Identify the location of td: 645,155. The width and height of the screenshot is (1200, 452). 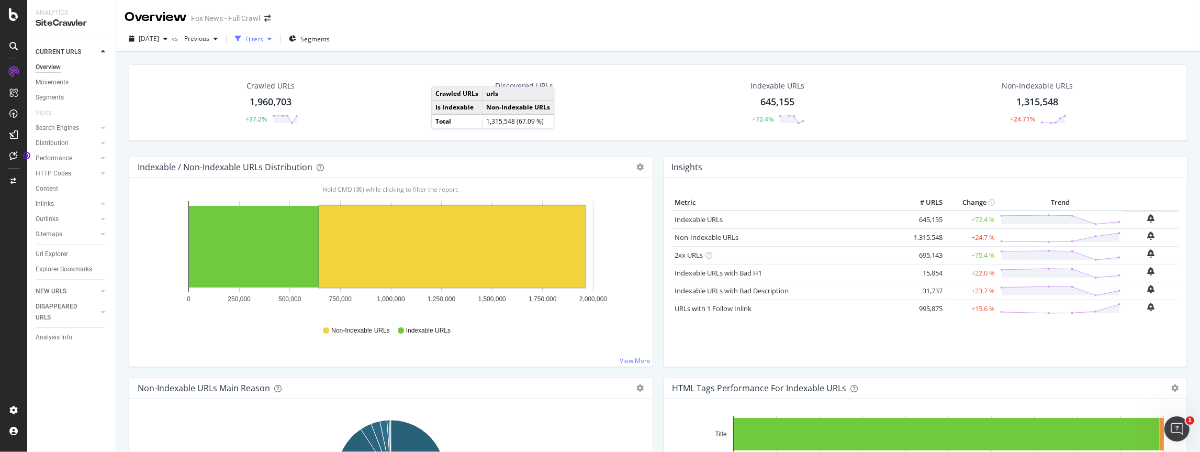
(924, 219).